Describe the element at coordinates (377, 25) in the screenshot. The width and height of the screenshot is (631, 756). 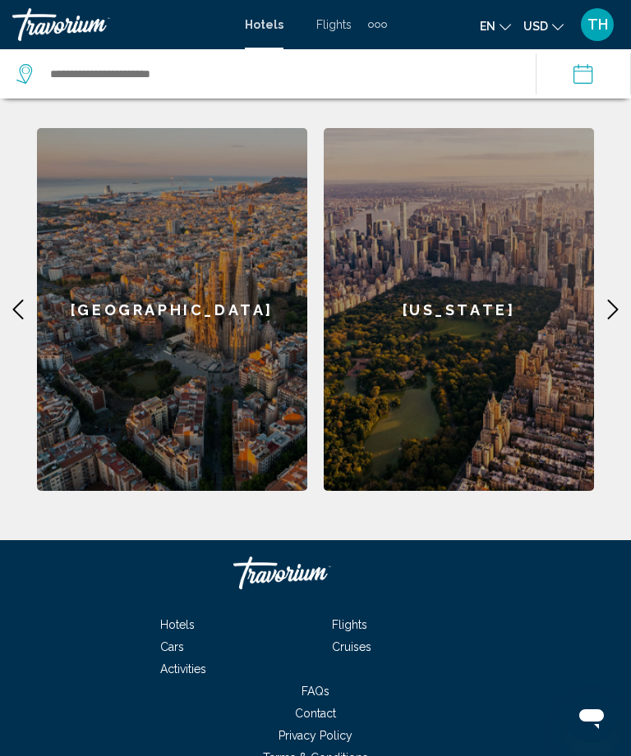
I see `button: Extra navigation items` at that location.